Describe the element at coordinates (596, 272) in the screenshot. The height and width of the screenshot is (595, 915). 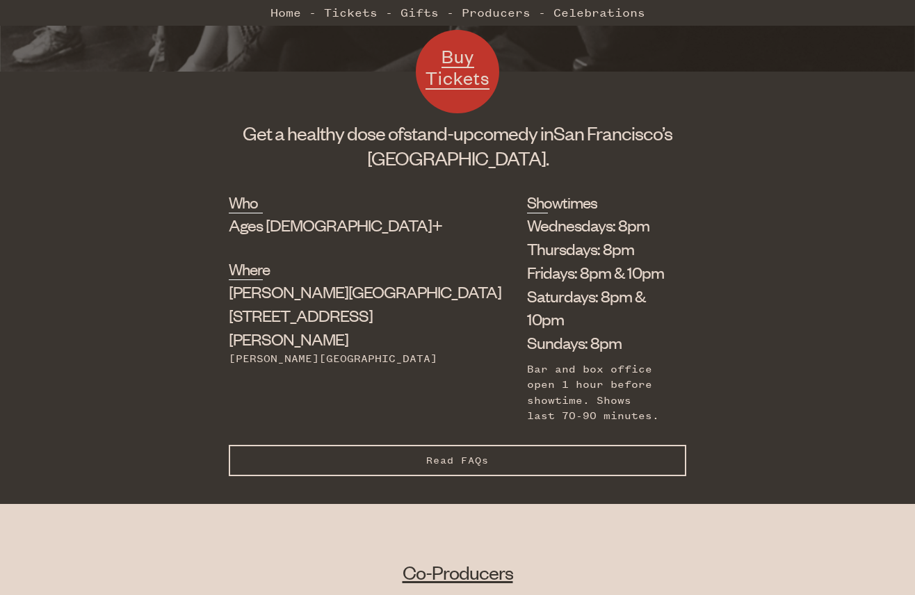
I see `li: Fridays: 8pm & 10pm` at that location.